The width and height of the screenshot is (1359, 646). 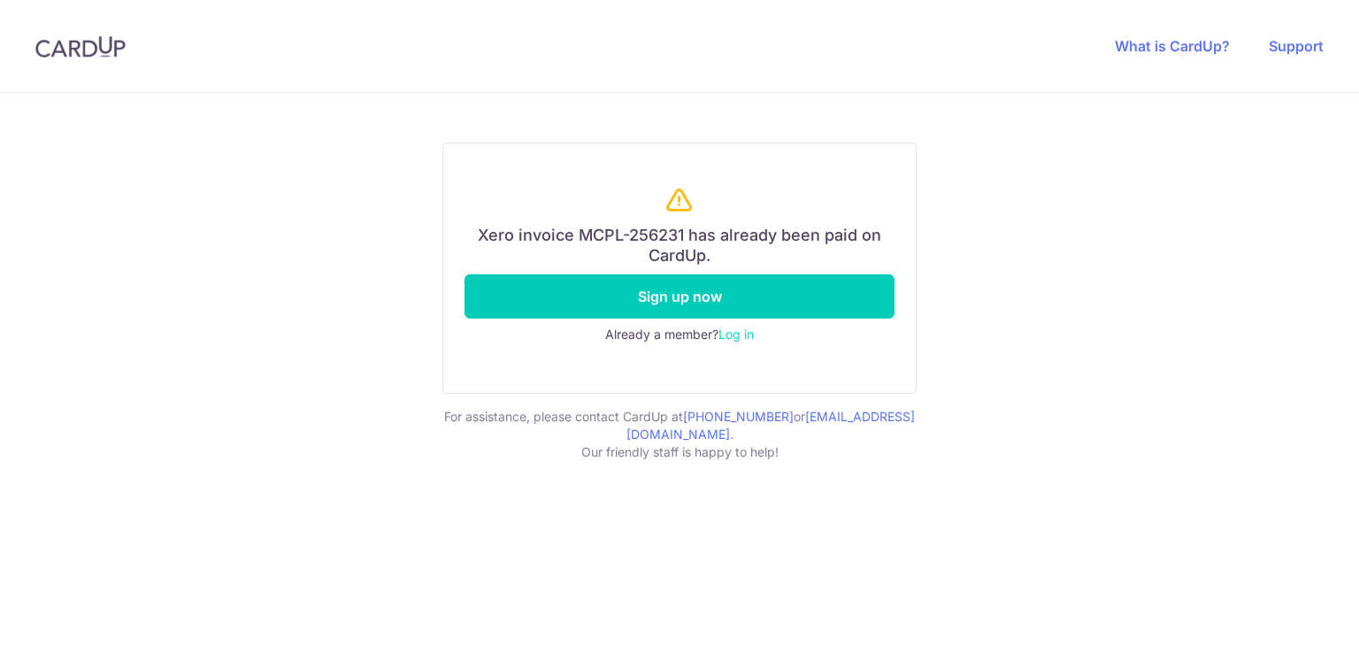 I want to click on h6: Xero invoice MCPL-256231 has already been paid on CardUp., so click(x=680, y=245).